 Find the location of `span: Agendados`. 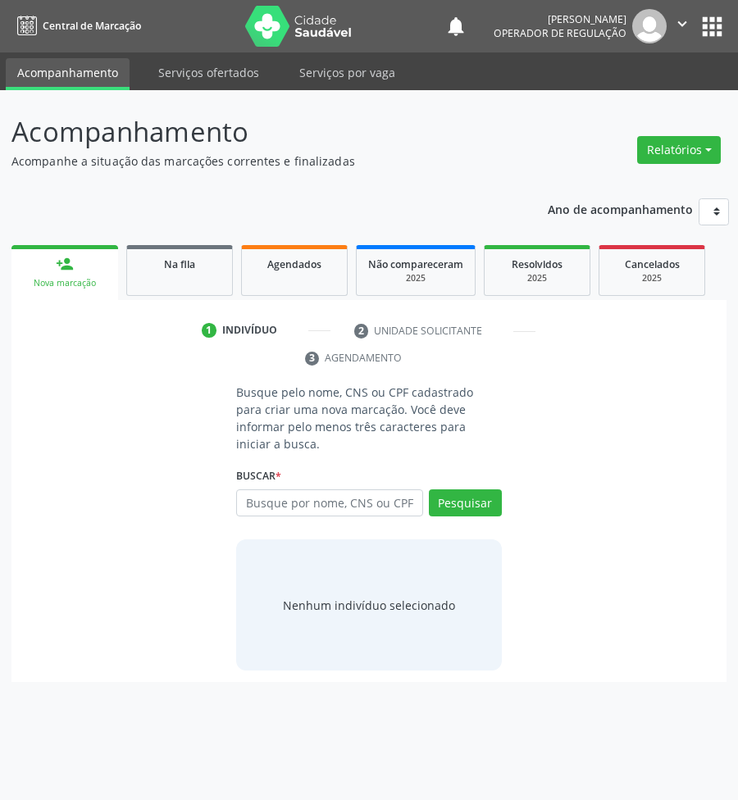

span: Agendados is located at coordinates (294, 264).